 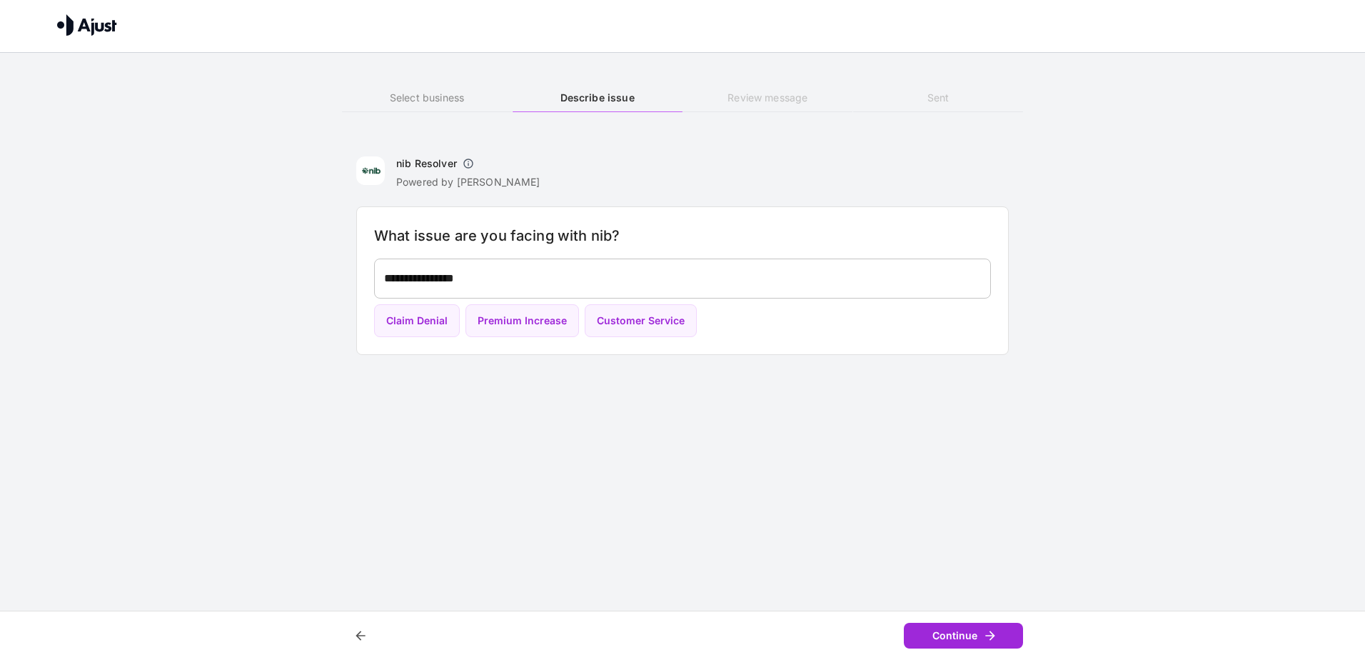 I want to click on h6: nib Resolver, so click(x=426, y=164).